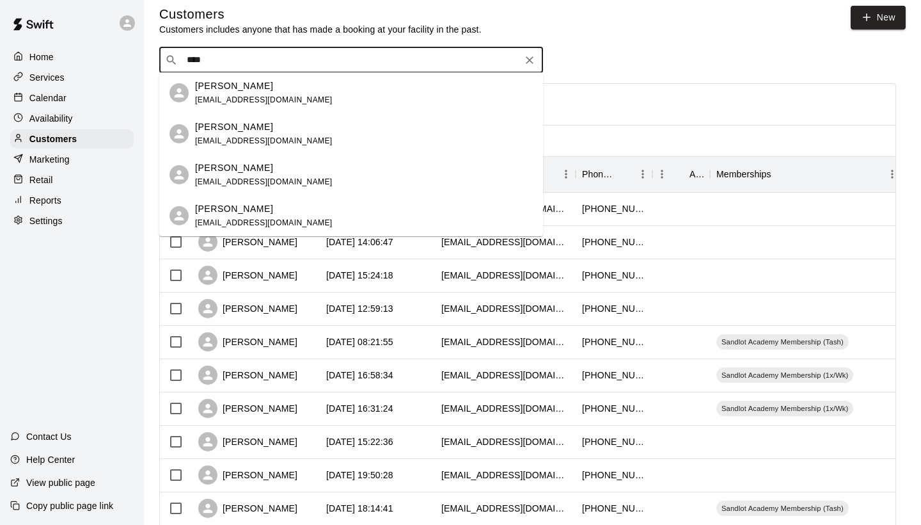 The width and height of the screenshot is (921, 525). I want to click on div: Home, so click(72, 57).